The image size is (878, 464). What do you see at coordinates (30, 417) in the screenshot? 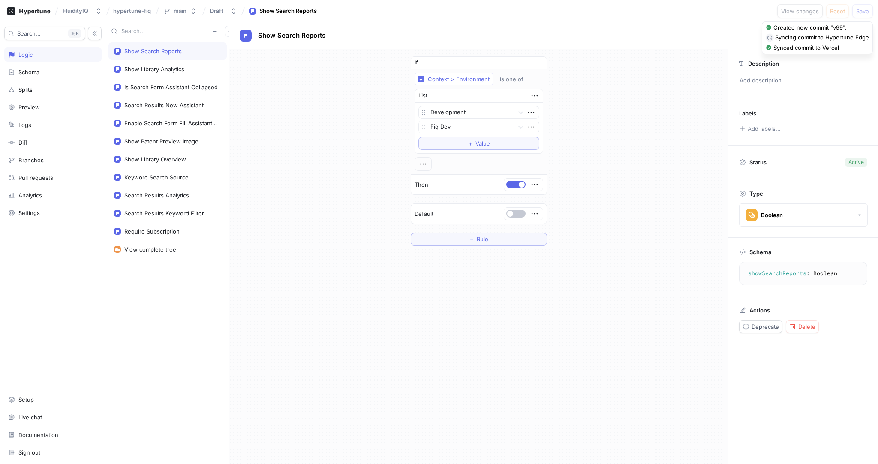
I see `div: Live chat` at bounding box center [30, 417].